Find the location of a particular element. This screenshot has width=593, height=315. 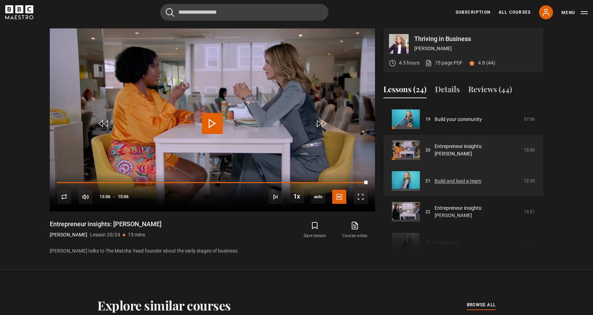

p: 4.5 hours is located at coordinates (409, 63).